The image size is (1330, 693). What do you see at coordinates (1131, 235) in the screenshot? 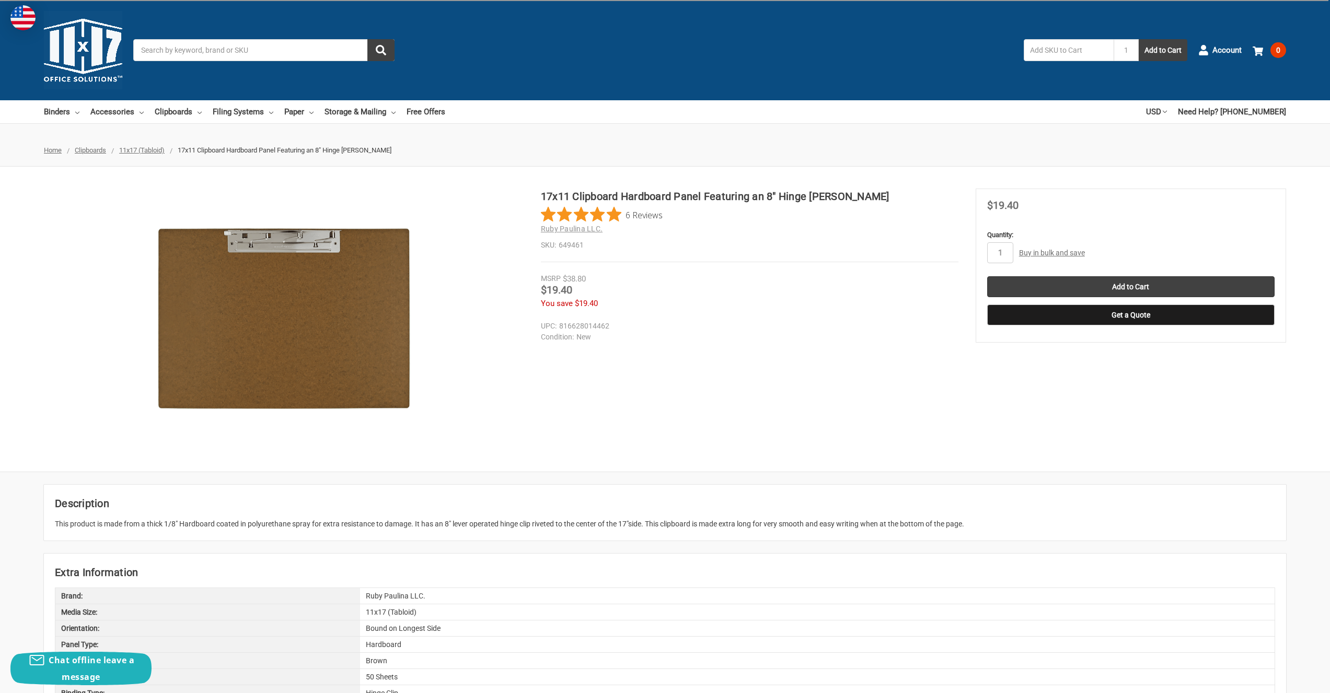
I see `label: Quantity:` at bounding box center [1131, 235].